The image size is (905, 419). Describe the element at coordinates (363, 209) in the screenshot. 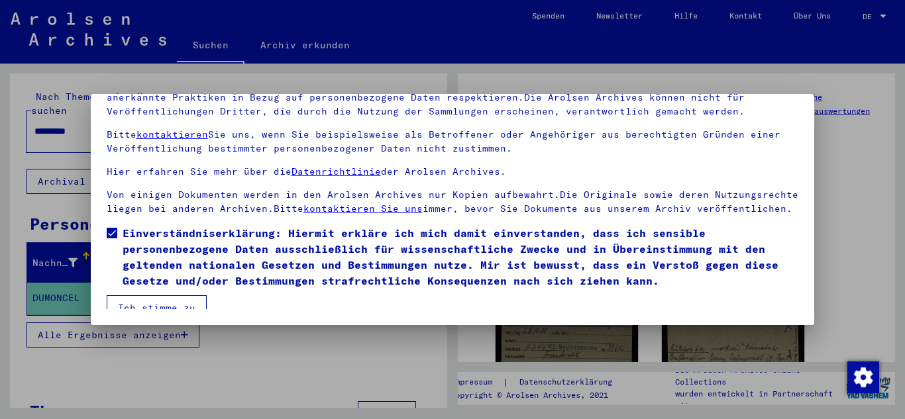

I see `a: kontaktieren Sie uns` at that location.